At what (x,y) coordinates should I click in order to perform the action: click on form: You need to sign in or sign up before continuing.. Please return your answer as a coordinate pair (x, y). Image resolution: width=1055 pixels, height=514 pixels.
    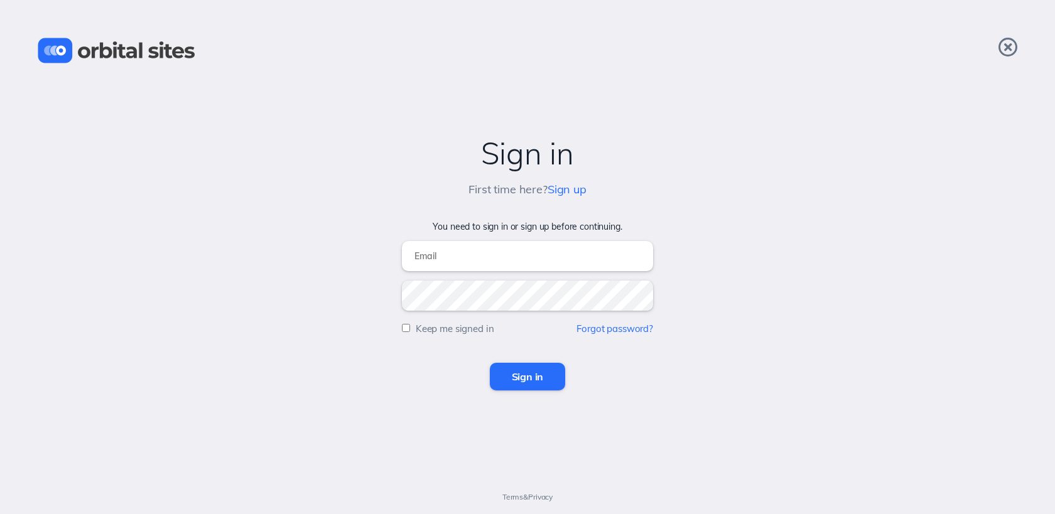
    Looking at the image, I should click on (528, 306).